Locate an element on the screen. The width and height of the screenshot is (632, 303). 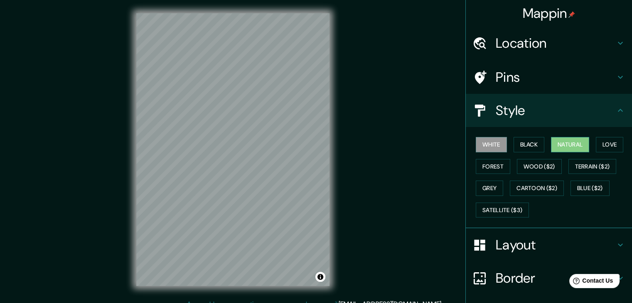
h4: Mappin is located at coordinates (549, 13).